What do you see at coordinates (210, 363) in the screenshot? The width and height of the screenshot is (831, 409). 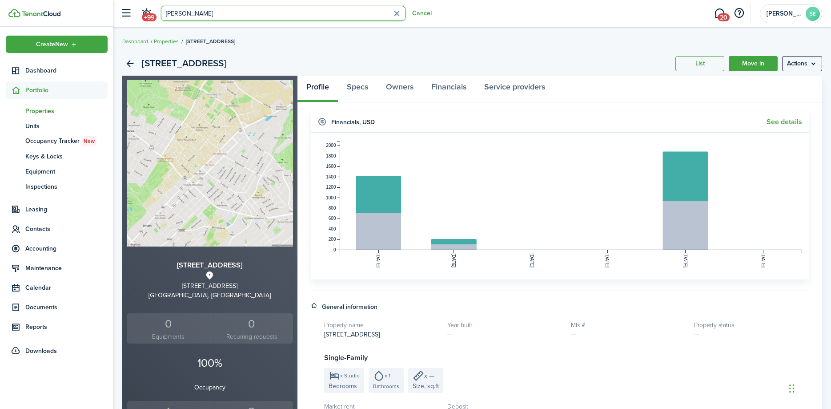 I see `p: 100%` at bounding box center [210, 363].